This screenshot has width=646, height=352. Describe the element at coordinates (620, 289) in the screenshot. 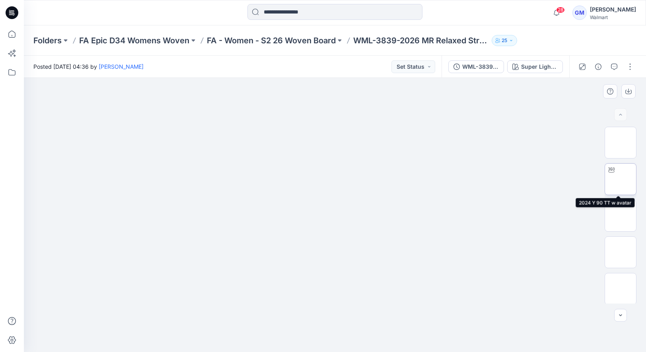

I see `img: Back Ghost` at that location.